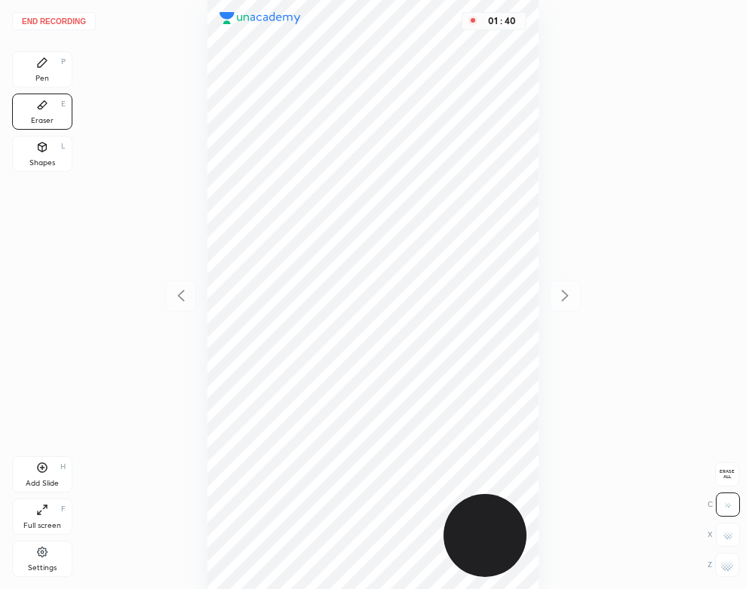  Describe the element at coordinates (723, 505) in the screenshot. I see `div: C` at that location.